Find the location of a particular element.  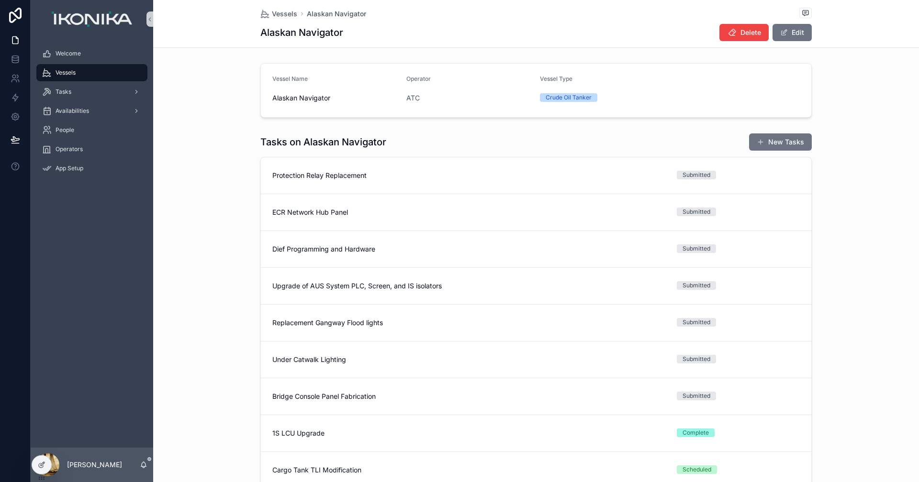

div: Scheduled is located at coordinates (697, 470).